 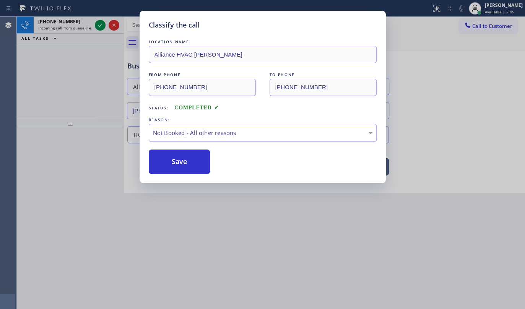 What do you see at coordinates (263, 133) in the screenshot?
I see `div: Not Booked - All other reasons` at bounding box center [263, 133].